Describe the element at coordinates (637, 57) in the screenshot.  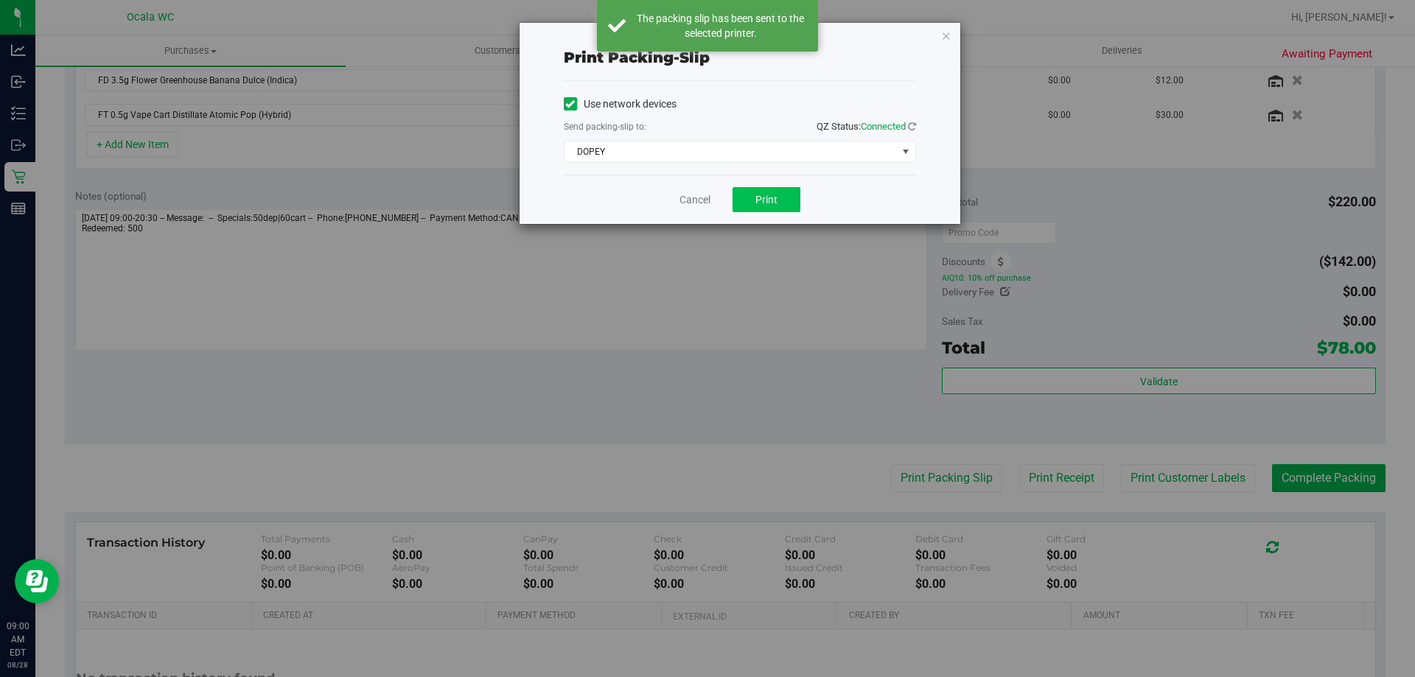
I see `span: Print packing-slip` at that location.